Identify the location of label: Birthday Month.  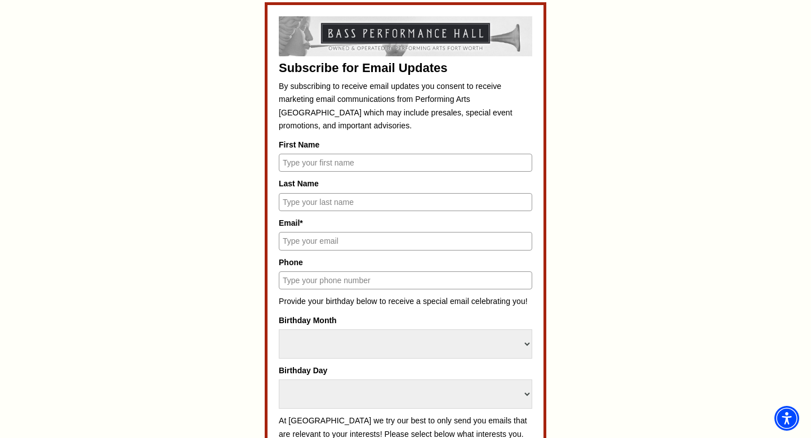
(406, 321).